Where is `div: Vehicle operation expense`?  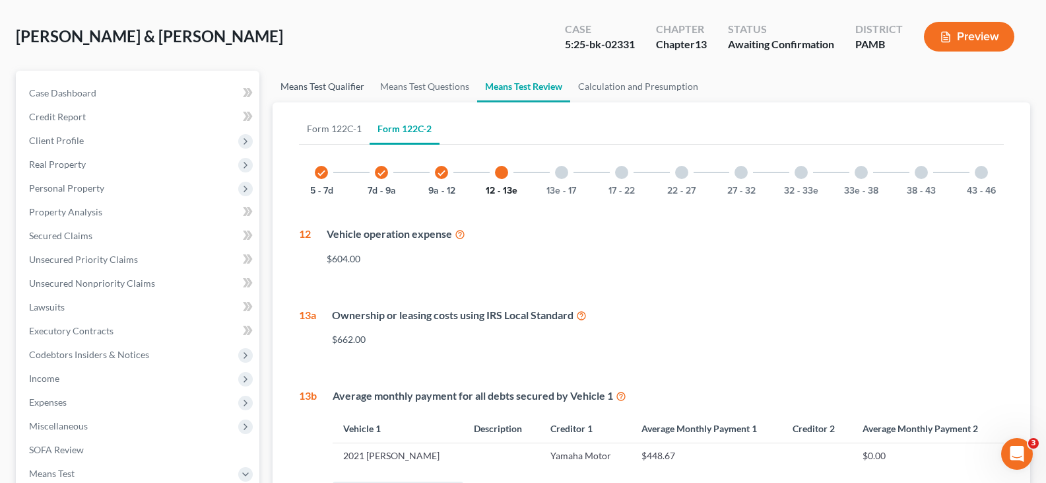 div: Vehicle operation expense is located at coordinates (665, 234).